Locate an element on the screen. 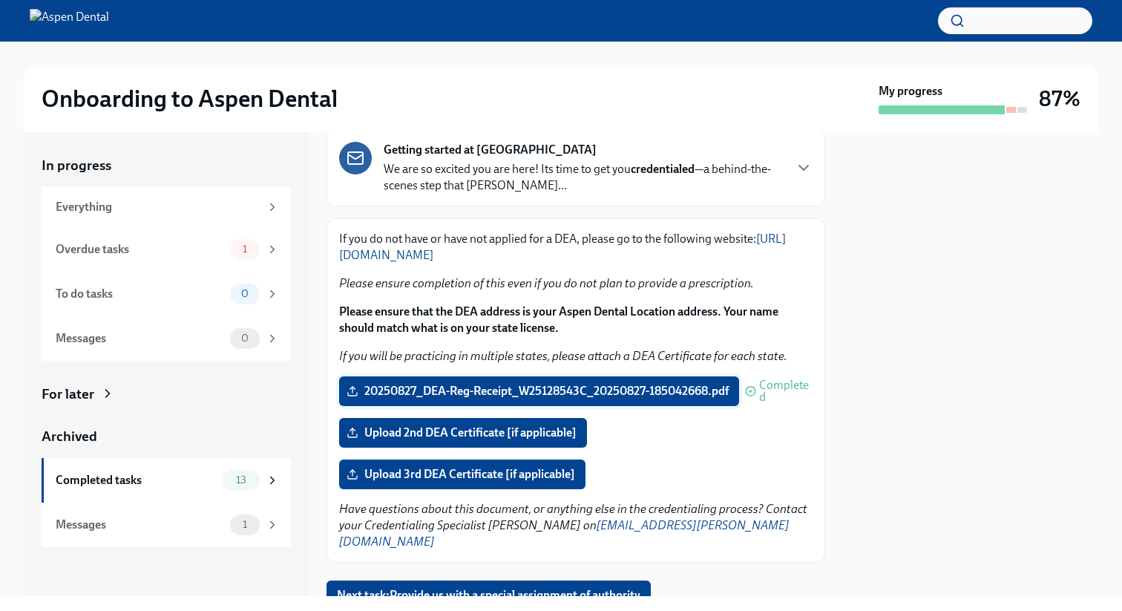  label: 20250827_DEA-Reg-Receipt_W25128543C_20250827-185042668.pdf is located at coordinates (539, 391).